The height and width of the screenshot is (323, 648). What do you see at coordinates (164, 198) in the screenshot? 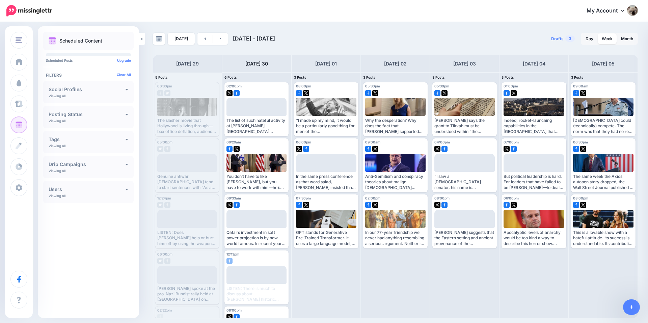
I see `span: 12:24pm` at bounding box center [164, 198].